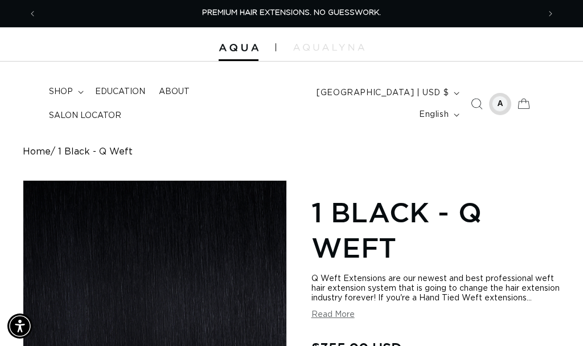 The width and height of the screenshot is (583, 346). Describe the element at coordinates (65, 92) in the screenshot. I see `summary: shop` at that location.